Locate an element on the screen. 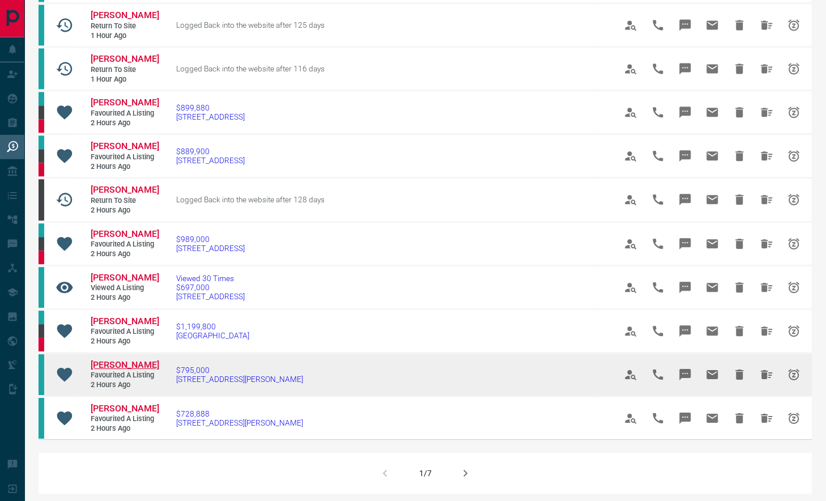  span: $899,880 is located at coordinates (210, 108).